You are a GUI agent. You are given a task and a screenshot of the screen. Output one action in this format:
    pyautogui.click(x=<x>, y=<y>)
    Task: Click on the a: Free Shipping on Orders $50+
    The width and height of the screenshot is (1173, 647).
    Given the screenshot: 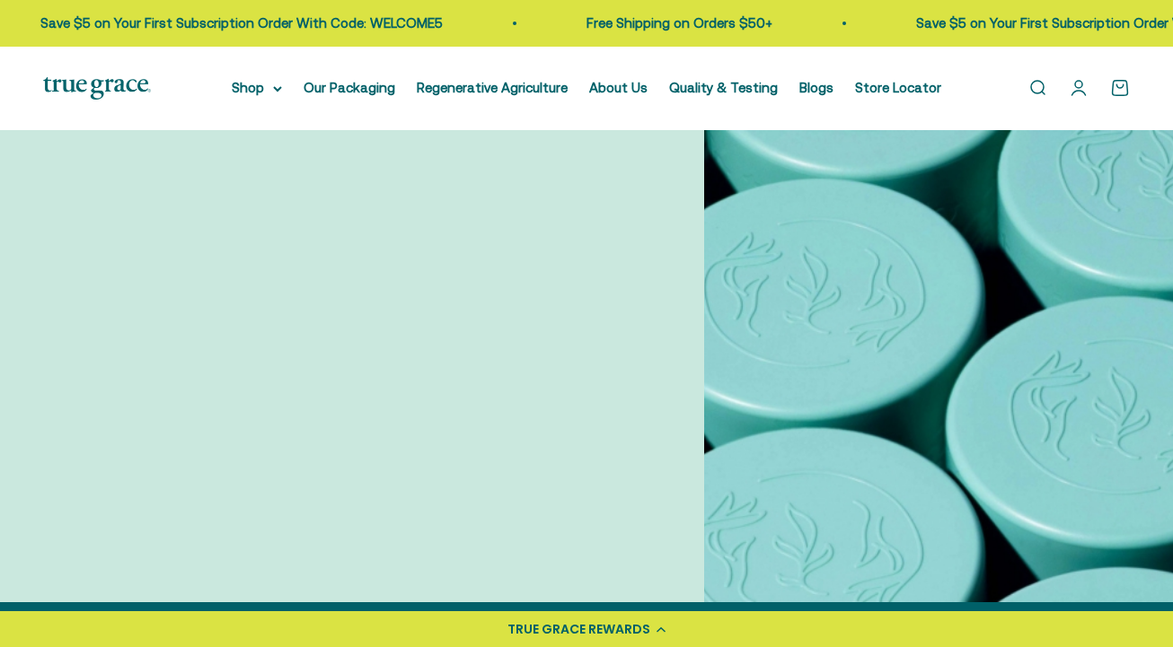 What is the action you would take?
    pyautogui.click(x=679, y=22)
    